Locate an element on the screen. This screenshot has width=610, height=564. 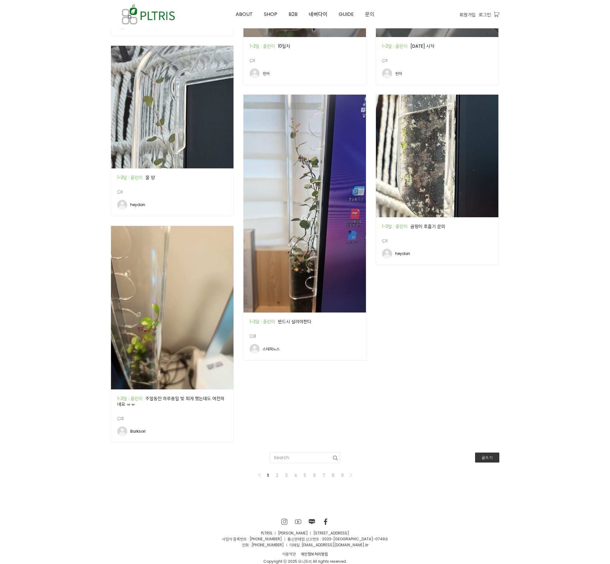
a: 이용약관 is located at coordinates (289, 553).